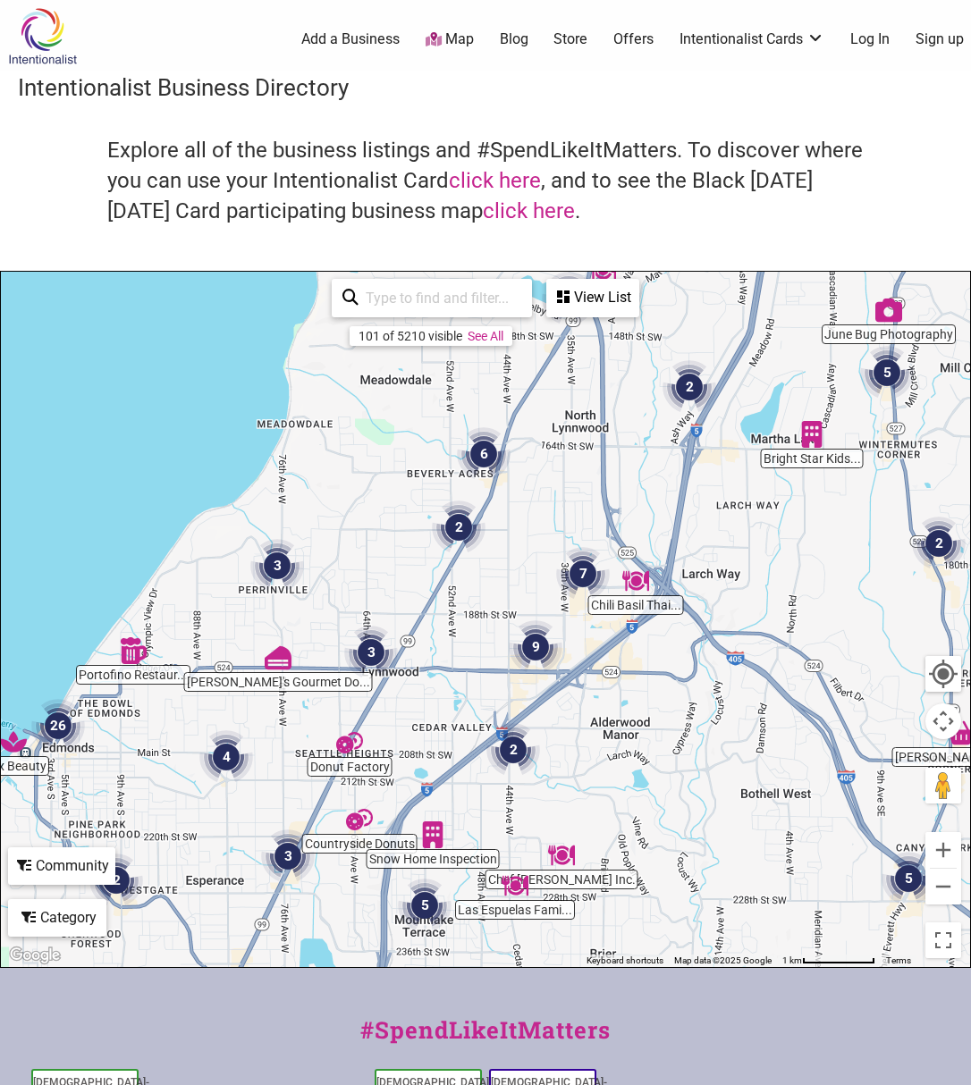  What do you see at coordinates (350, 743) in the screenshot?
I see `div: Donut Factory` at bounding box center [350, 743].